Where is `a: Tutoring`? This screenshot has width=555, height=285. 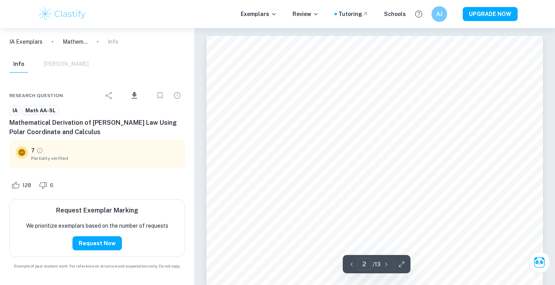
a: Tutoring is located at coordinates (353, 14).